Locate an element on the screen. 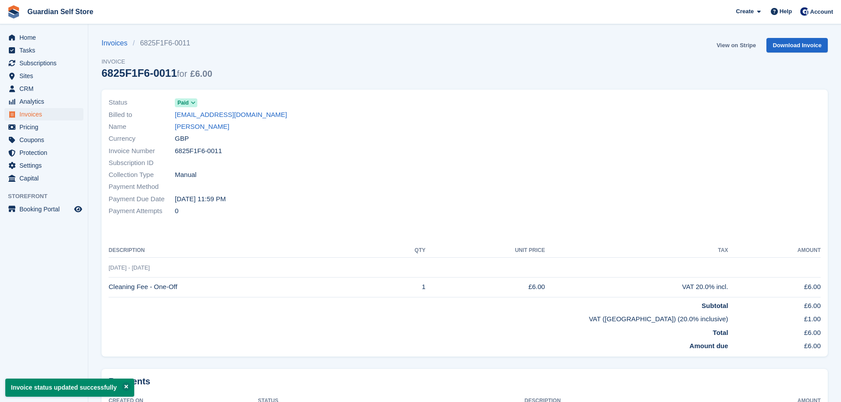 The image size is (841, 402). p: Invoice status updated successfully is located at coordinates (70, 387).